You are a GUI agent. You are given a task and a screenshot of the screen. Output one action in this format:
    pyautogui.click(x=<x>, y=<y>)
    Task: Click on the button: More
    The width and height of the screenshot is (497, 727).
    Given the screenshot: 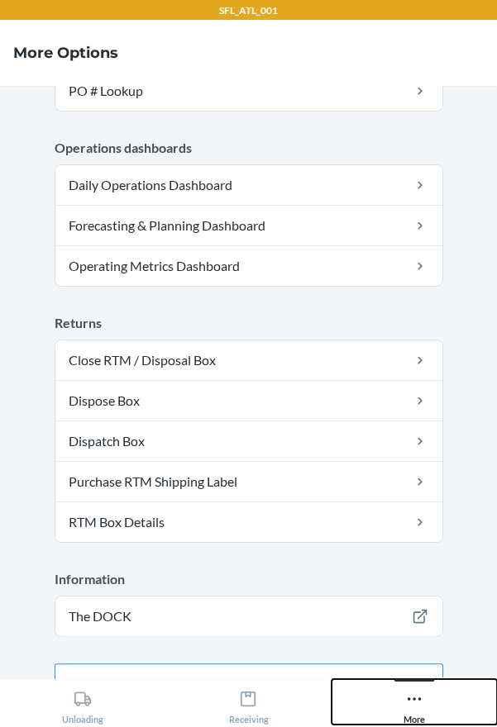 What is the action you would take?
    pyautogui.click(x=414, y=701)
    